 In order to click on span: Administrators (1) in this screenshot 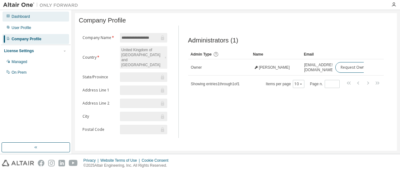, I will do `click(213, 40)`.